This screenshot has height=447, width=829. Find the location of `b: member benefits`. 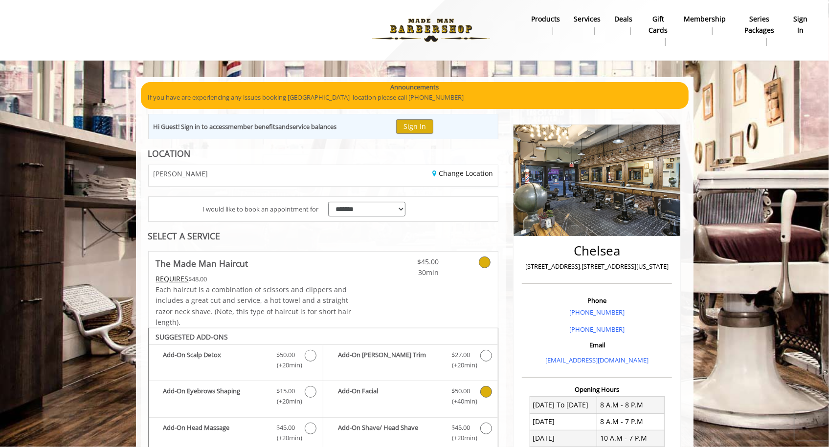

b: member benefits is located at coordinates (253, 127).